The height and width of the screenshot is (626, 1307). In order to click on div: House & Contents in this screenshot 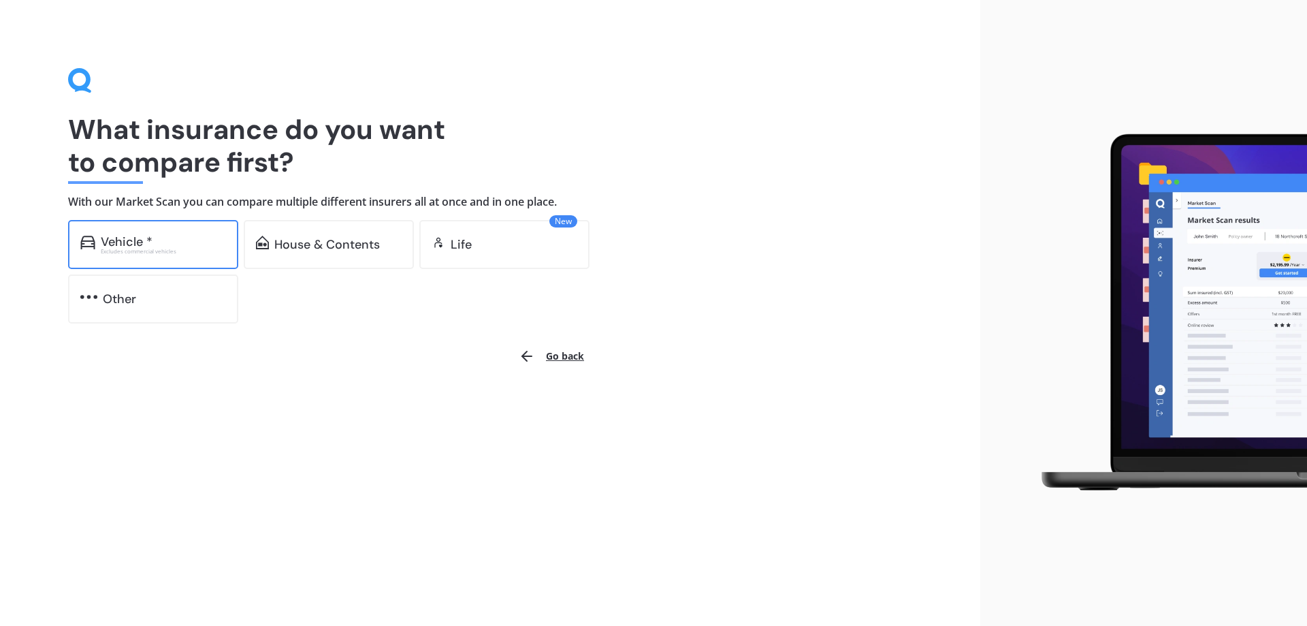, I will do `click(327, 244)`.